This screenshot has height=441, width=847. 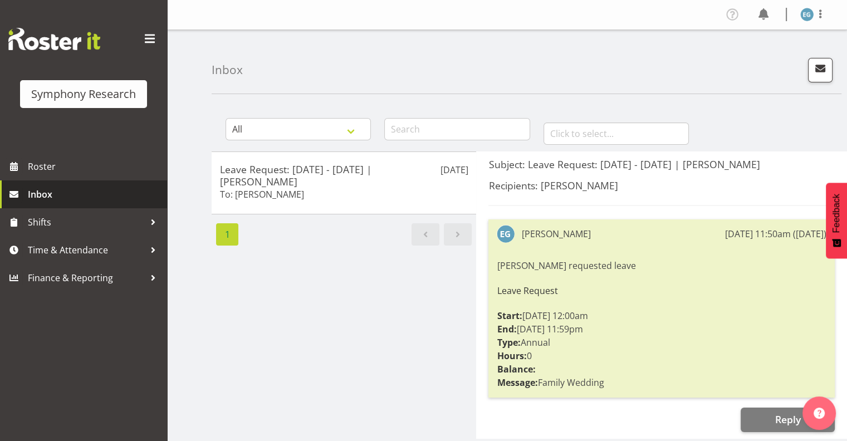 I want to click on h6: Leave Request, so click(x=661, y=291).